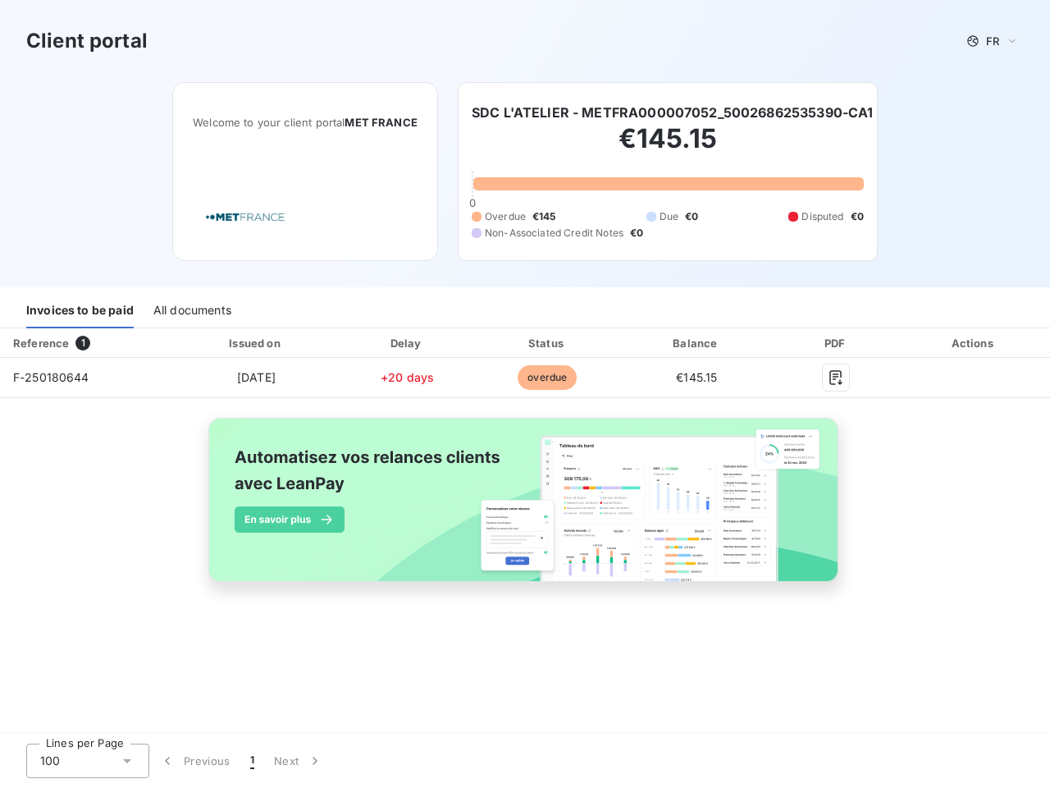  Describe the element at coordinates (525, 509) in the screenshot. I see `img: banner` at that location.